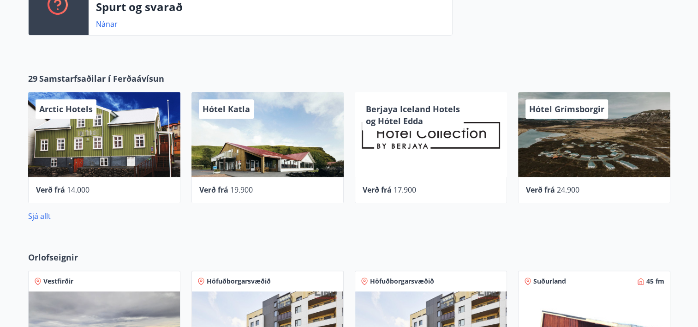 The image size is (698, 327). Describe the element at coordinates (107, 24) in the screenshot. I see `a: Nánar` at that location.